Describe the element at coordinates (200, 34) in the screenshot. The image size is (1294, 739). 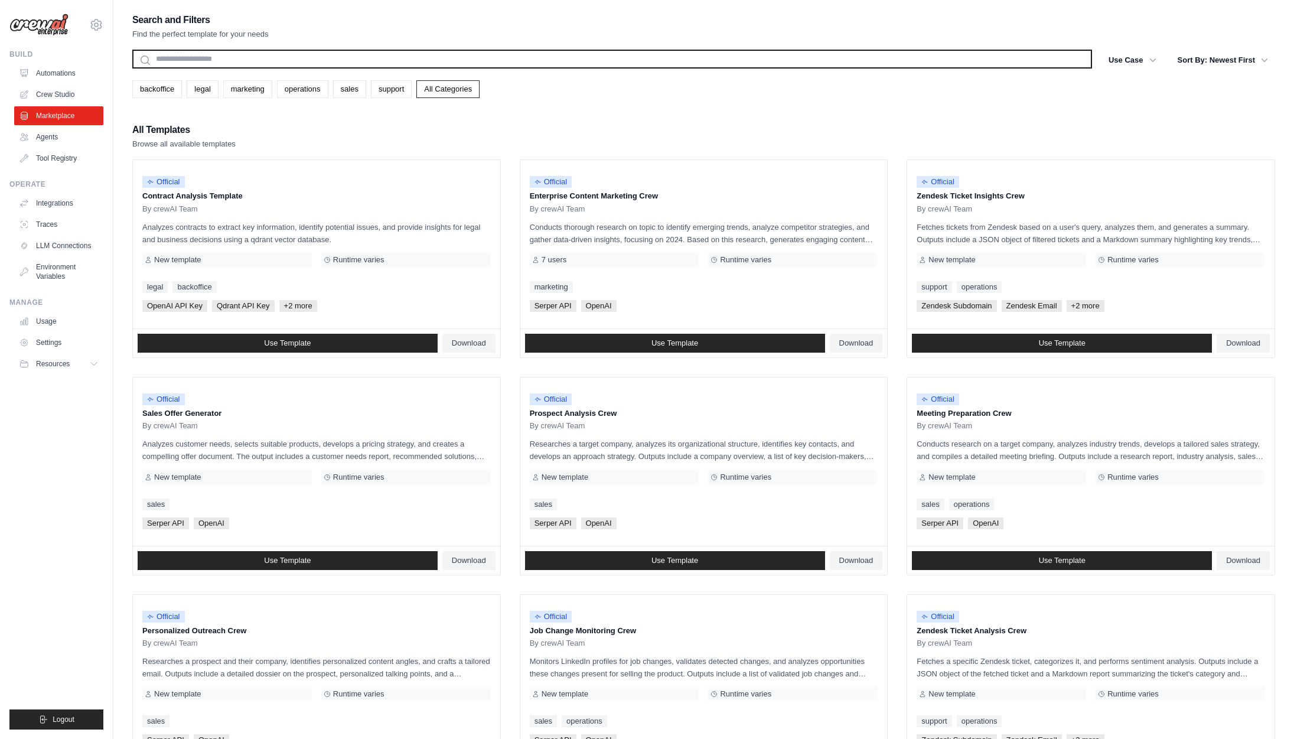
I see `p: Find the perfect template for your needs` at that location.